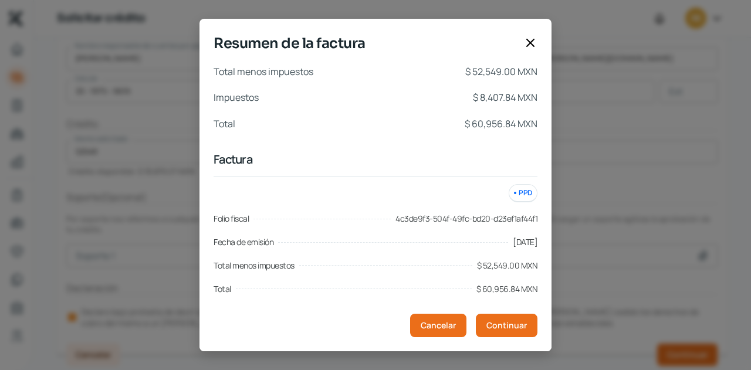 The height and width of the screenshot is (370, 751). I want to click on p: $ 52,549.00 MXN, so click(501, 72).